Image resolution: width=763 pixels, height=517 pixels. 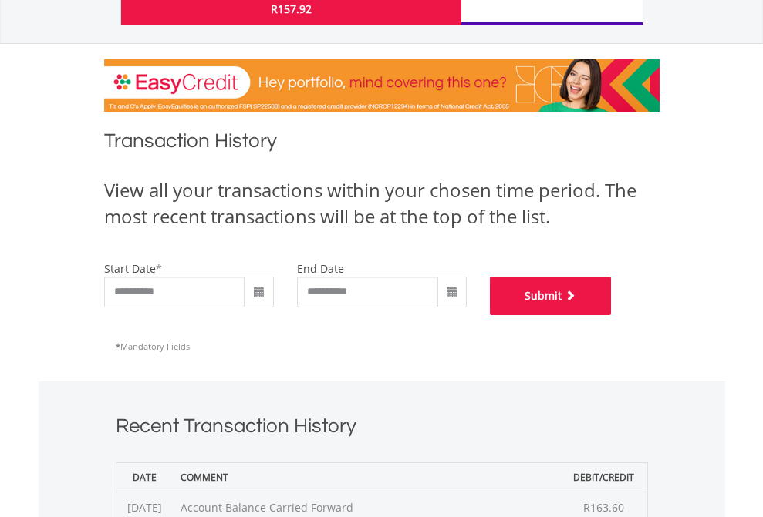 What do you see at coordinates (604, 477) in the screenshot?
I see `th: Debit/Credit` at bounding box center [604, 477].